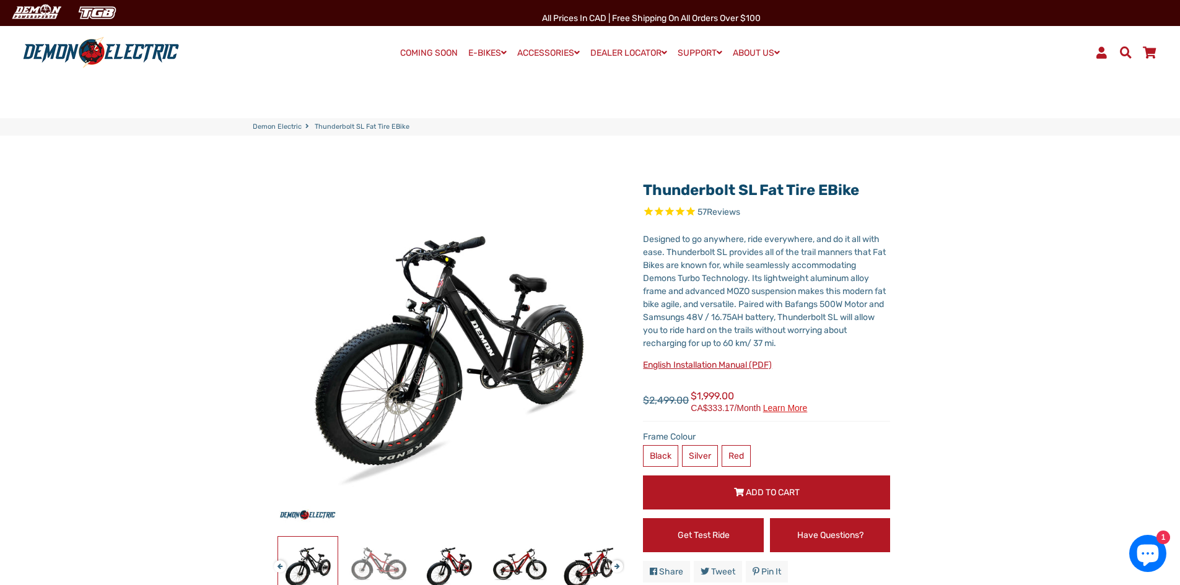 This screenshot has width=1180, height=585. I want to click on a: Get Test Ride, so click(703, 535).